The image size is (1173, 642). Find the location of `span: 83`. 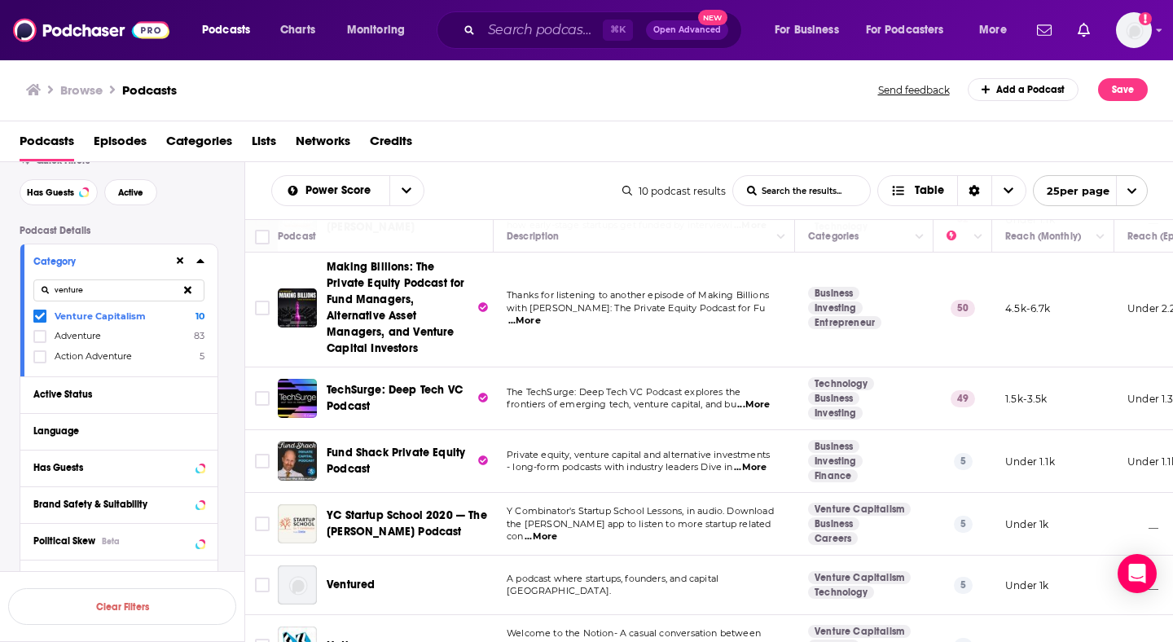

span: 83 is located at coordinates (199, 336).